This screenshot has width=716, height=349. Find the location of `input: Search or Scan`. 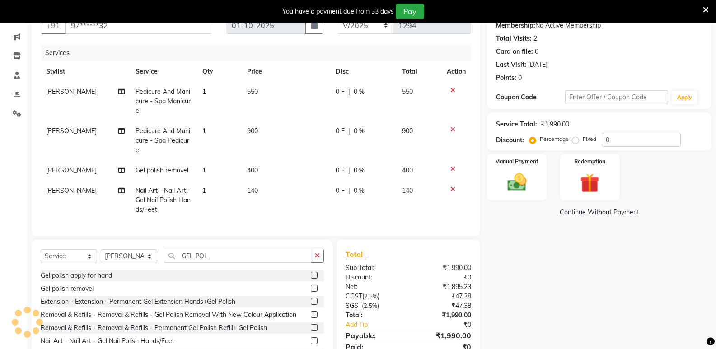

input: Search or Scan is located at coordinates (238, 256).